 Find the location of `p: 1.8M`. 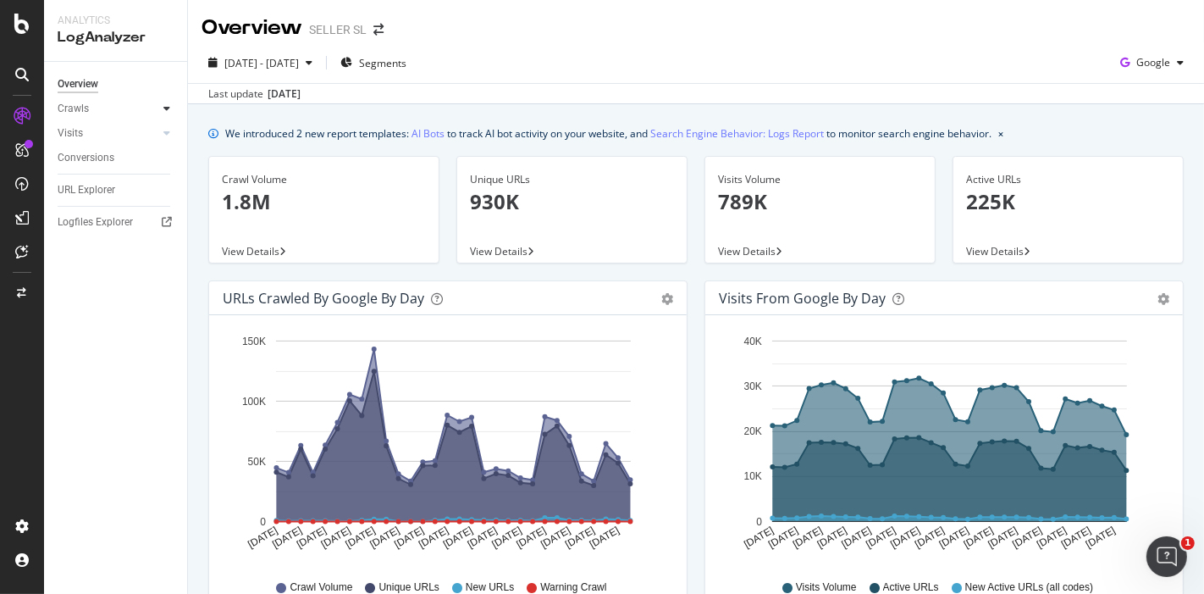

p: 1.8M is located at coordinates (323, 202).